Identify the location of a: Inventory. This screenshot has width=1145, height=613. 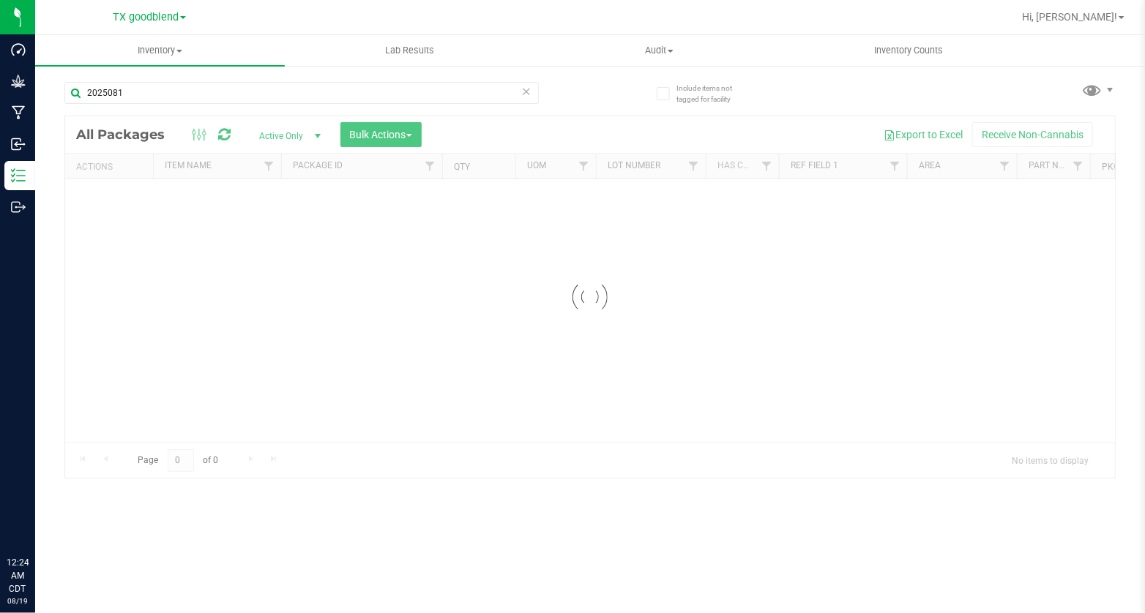
(160, 51).